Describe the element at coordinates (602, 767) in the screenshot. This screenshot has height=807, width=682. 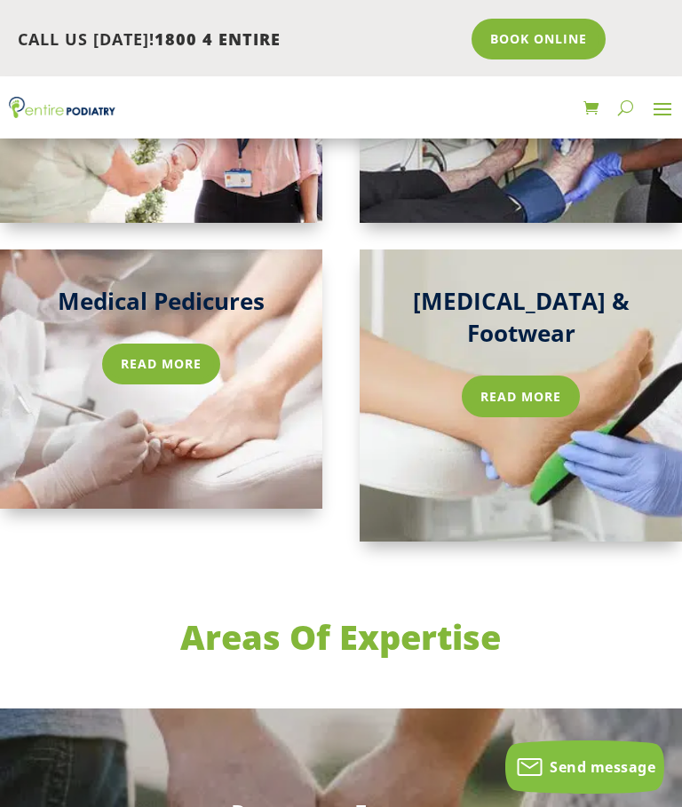
I see `span: Send message` at that location.